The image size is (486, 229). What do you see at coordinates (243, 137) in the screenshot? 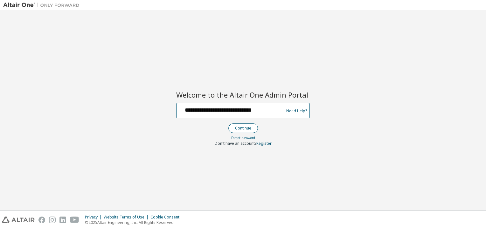
I see `a: Forgot password` at bounding box center [243, 137].